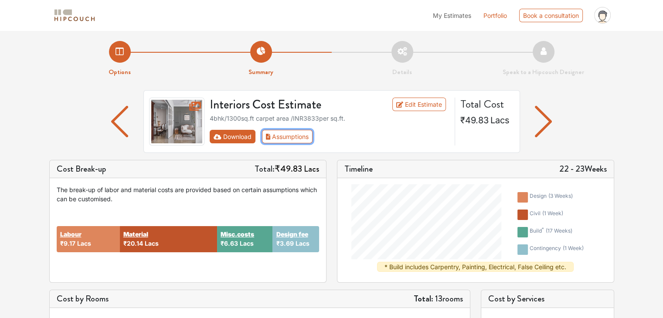 This screenshot has height=318, width=663. I want to click on h5: 22 - 23 Weeks, so click(583, 169).